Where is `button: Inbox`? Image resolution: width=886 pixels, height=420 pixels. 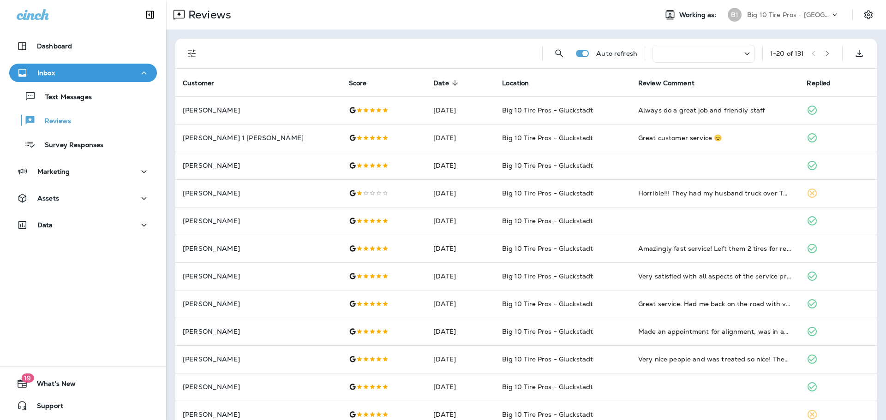 button: Inbox is located at coordinates (83, 73).